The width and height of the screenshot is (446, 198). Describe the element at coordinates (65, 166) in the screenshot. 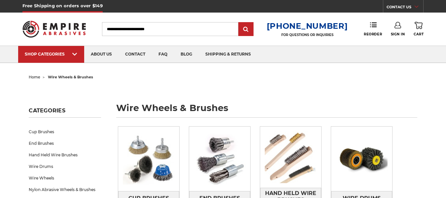

I see `a: Wire Drums` at that location.